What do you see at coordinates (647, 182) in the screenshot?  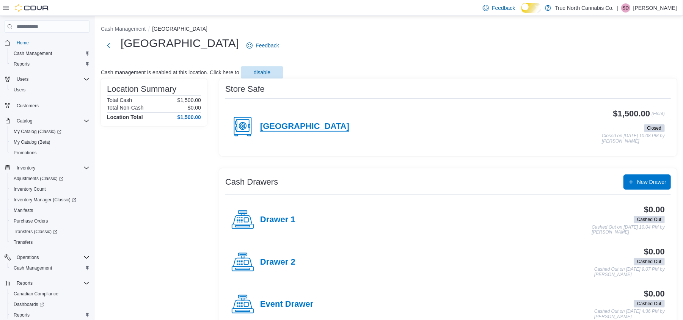 I see `button: New Drawer` at bounding box center [647, 182].